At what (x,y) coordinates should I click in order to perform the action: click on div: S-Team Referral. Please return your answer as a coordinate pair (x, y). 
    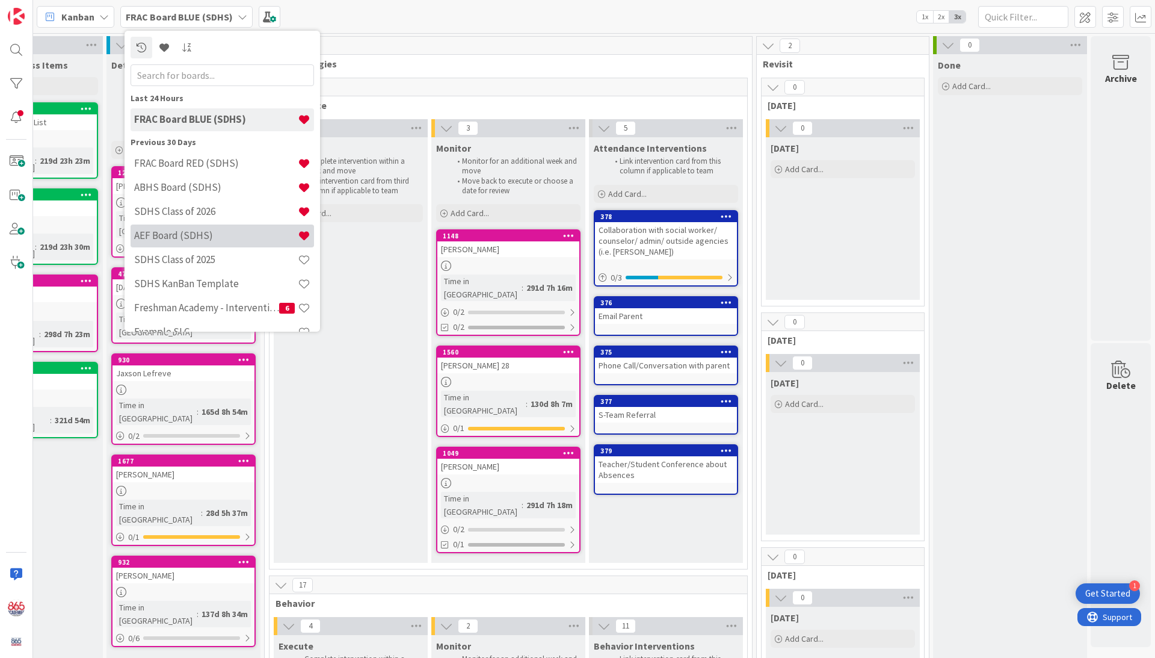
    Looking at the image, I should click on (666, 415).